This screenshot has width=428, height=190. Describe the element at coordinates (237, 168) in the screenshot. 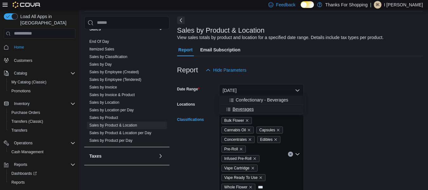

I see `span: Vape Cartridge` at that location.